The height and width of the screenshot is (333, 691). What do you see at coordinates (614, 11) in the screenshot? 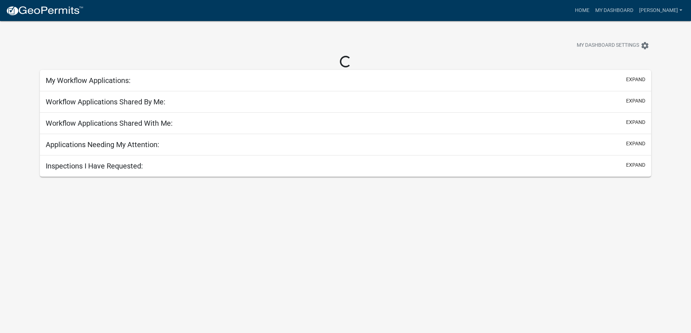
I see `a: My Dashboard` at bounding box center [614, 11].